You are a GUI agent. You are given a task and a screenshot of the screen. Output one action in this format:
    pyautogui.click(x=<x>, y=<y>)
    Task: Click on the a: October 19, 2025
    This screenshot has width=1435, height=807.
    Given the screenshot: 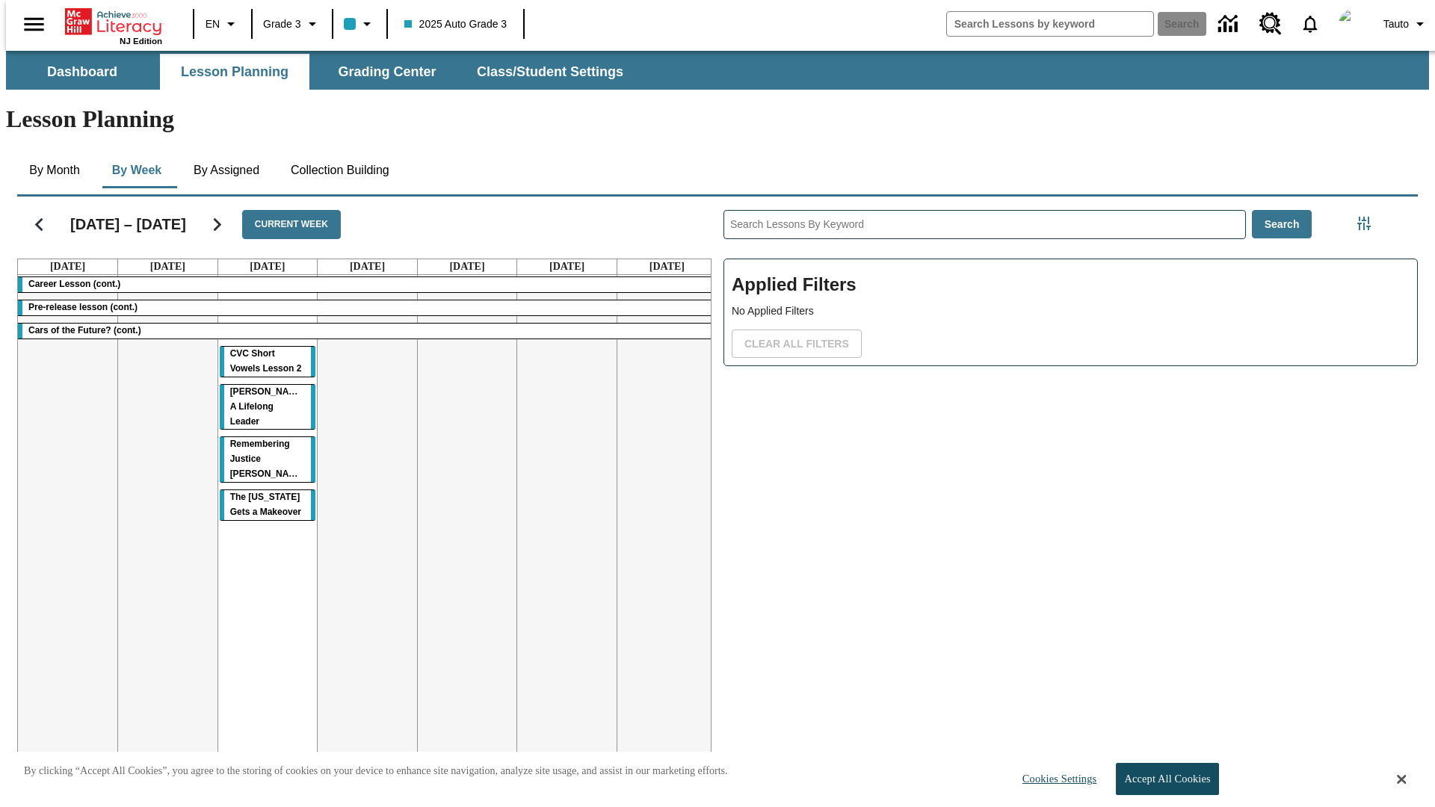 What is the action you would take?
    pyautogui.click(x=667, y=267)
    